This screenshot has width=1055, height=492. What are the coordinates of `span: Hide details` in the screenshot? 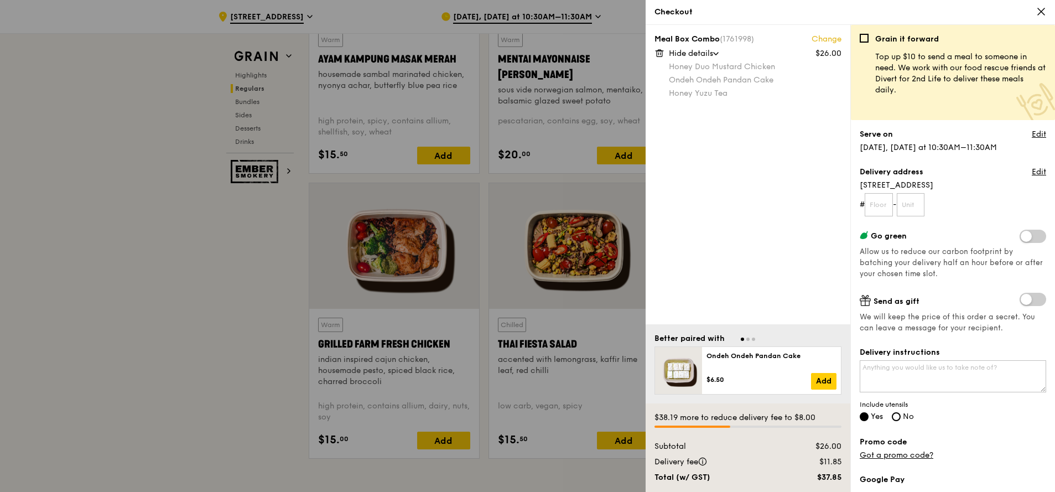 It's located at (691, 53).